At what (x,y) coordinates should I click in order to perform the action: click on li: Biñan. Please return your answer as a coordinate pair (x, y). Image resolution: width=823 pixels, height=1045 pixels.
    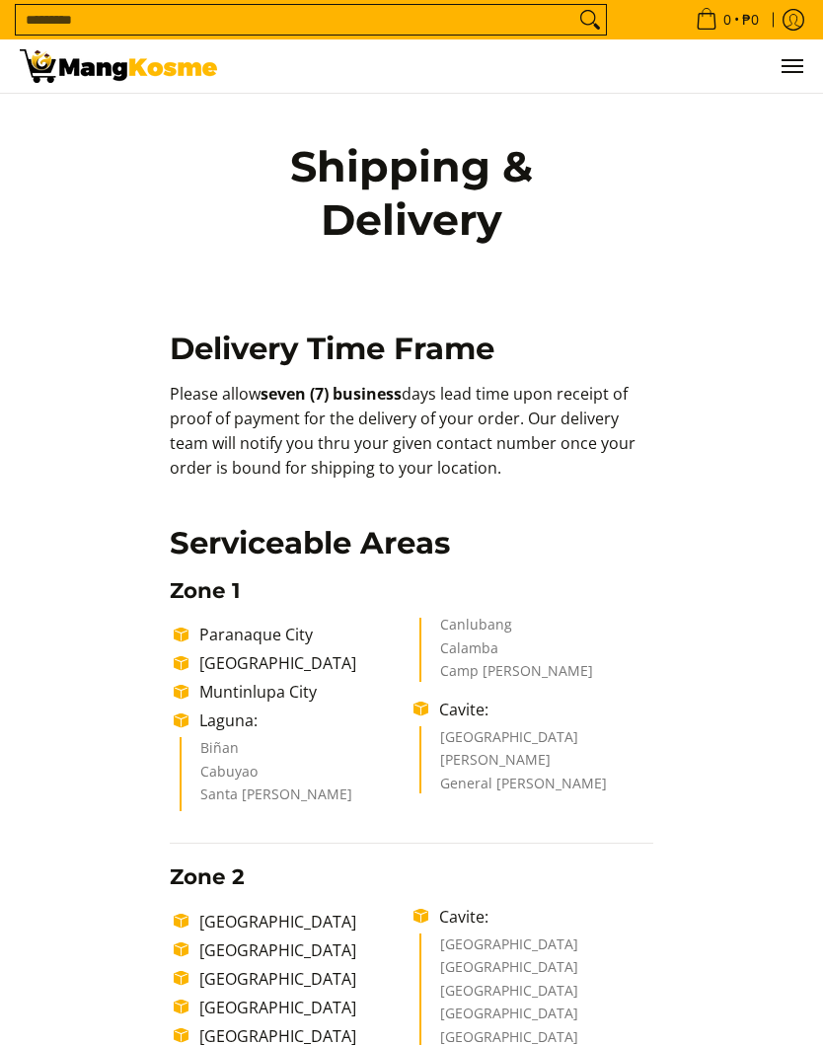
    Looking at the image, I should click on (297, 753).